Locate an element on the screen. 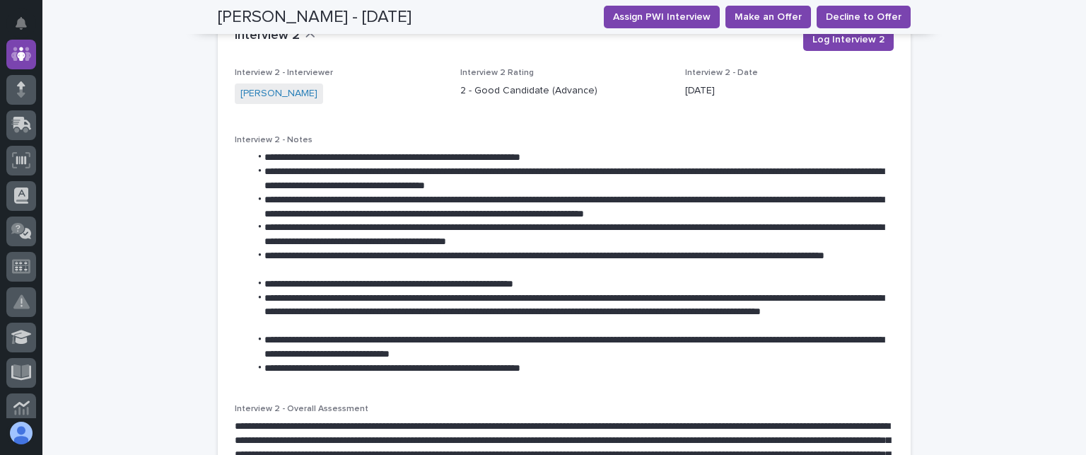  span: Interview 2 Rating is located at coordinates (497, 73).